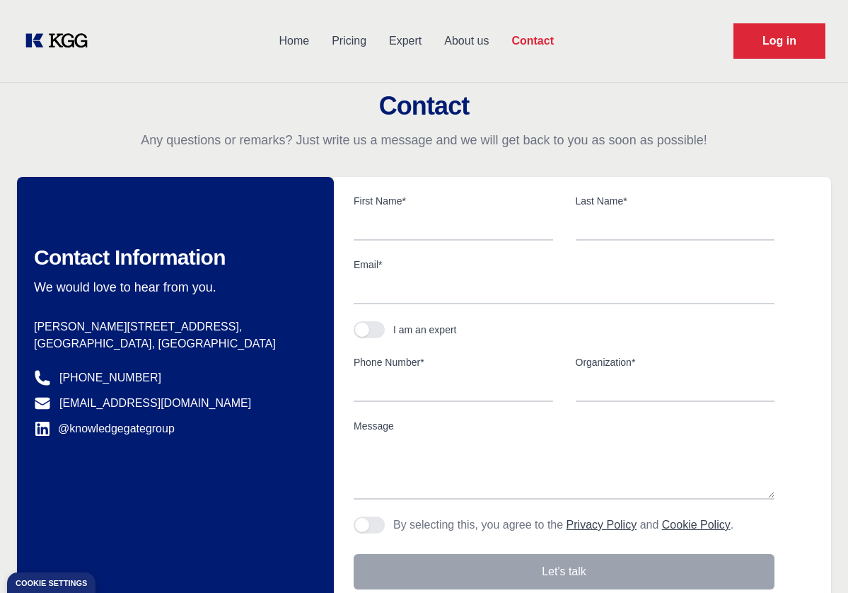 Image resolution: width=848 pixels, height=593 pixels. What do you see at coordinates (564, 426) in the screenshot?
I see `label: Message` at bounding box center [564, 426].